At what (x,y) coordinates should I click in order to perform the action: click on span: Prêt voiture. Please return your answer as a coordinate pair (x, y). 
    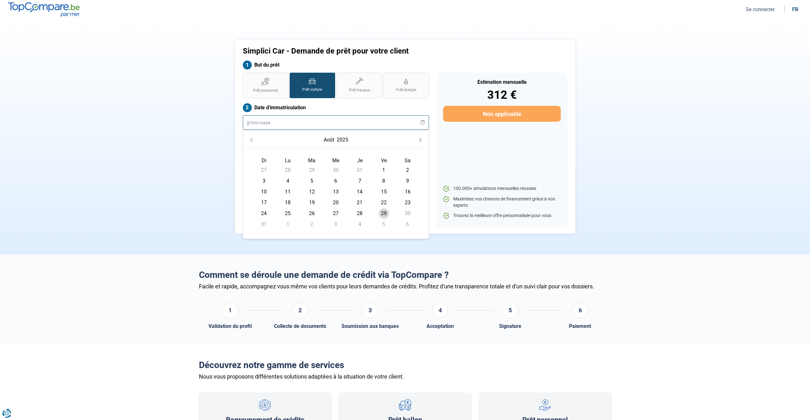
    Looking at the image, I should click on (312, 89).